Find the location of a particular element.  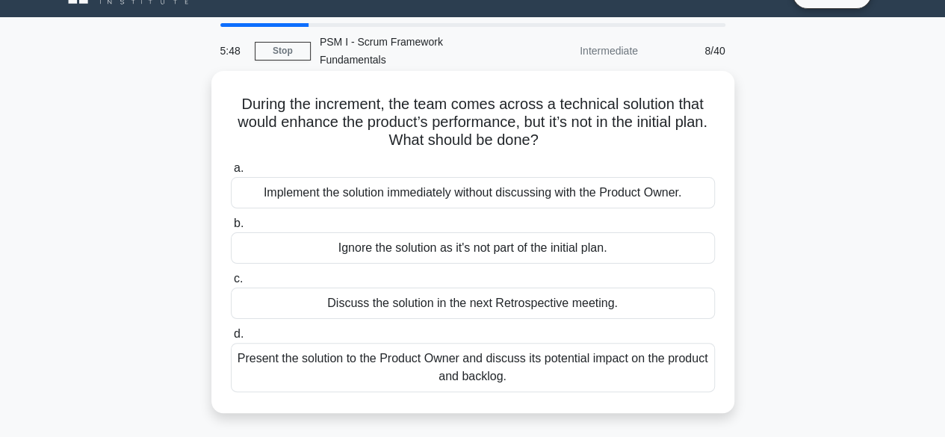

div: Ignore the solution as it's not part of the initial plan. is located at coordinates (473, 248).